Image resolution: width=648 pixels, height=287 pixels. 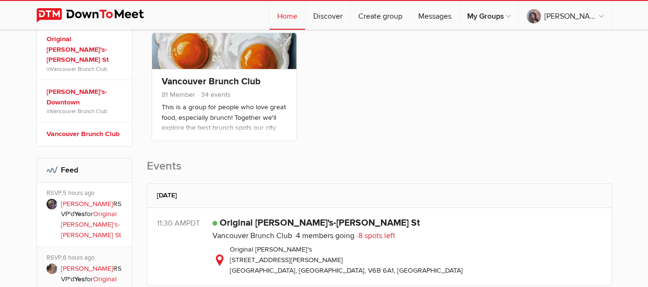 I want to click on span: 6 hours ago, so click(x=79, y=258).